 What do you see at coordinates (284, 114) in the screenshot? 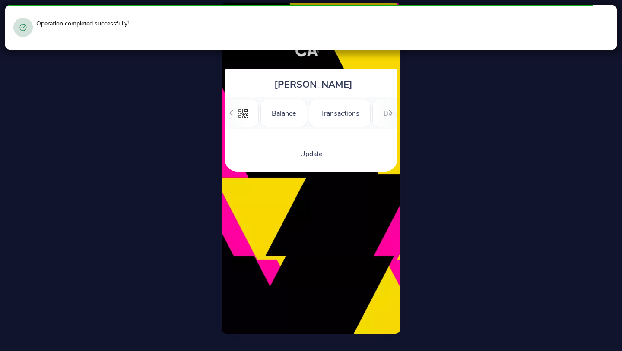
I see `div: Balance` at bounding box center [284, 114].